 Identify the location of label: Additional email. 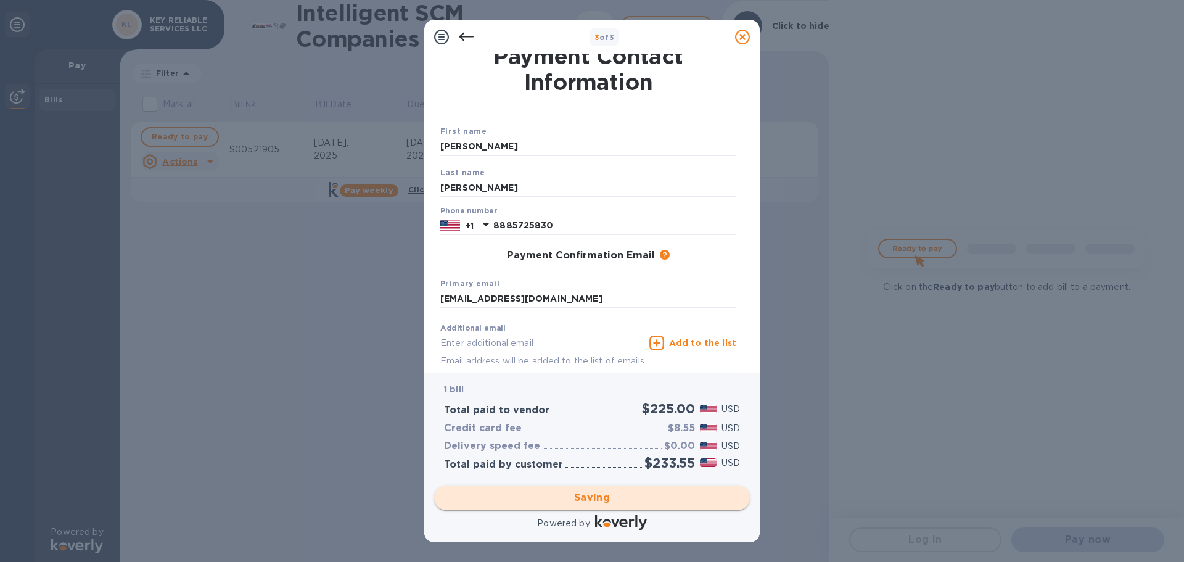
(473, 329).